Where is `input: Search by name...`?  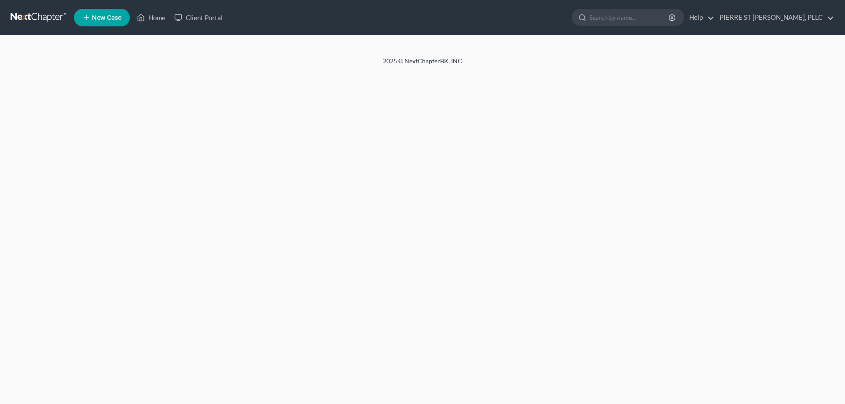 input: Search by name... is located at coordinates (629, 17).